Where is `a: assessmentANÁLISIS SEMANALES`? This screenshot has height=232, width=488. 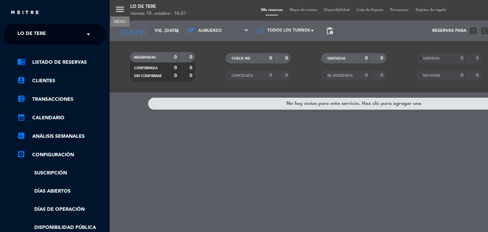 a: assessmentANÁLISIS SEMANALES is located at coordinates (62, 136).